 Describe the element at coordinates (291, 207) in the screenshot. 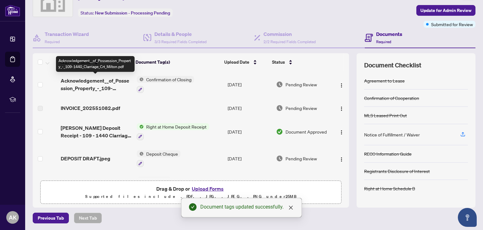

I see `span: close` at that location.